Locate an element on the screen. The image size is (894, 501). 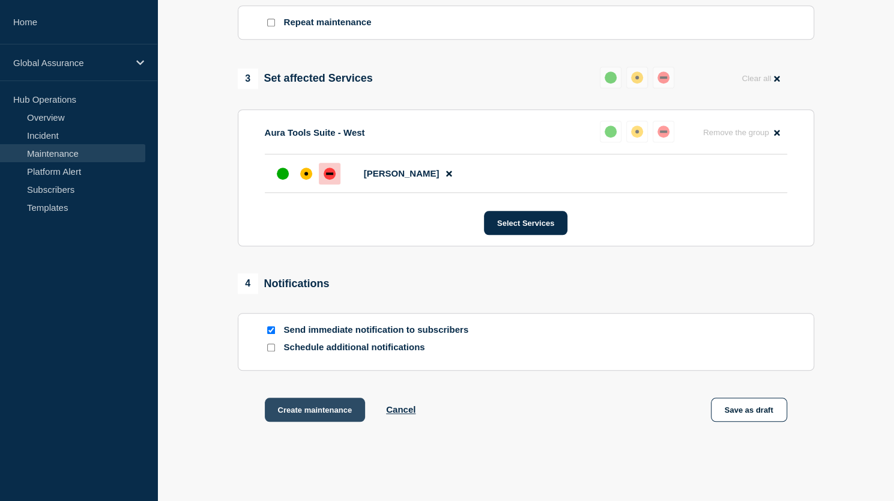
button: Cancel is located at coordinates (400, 409).